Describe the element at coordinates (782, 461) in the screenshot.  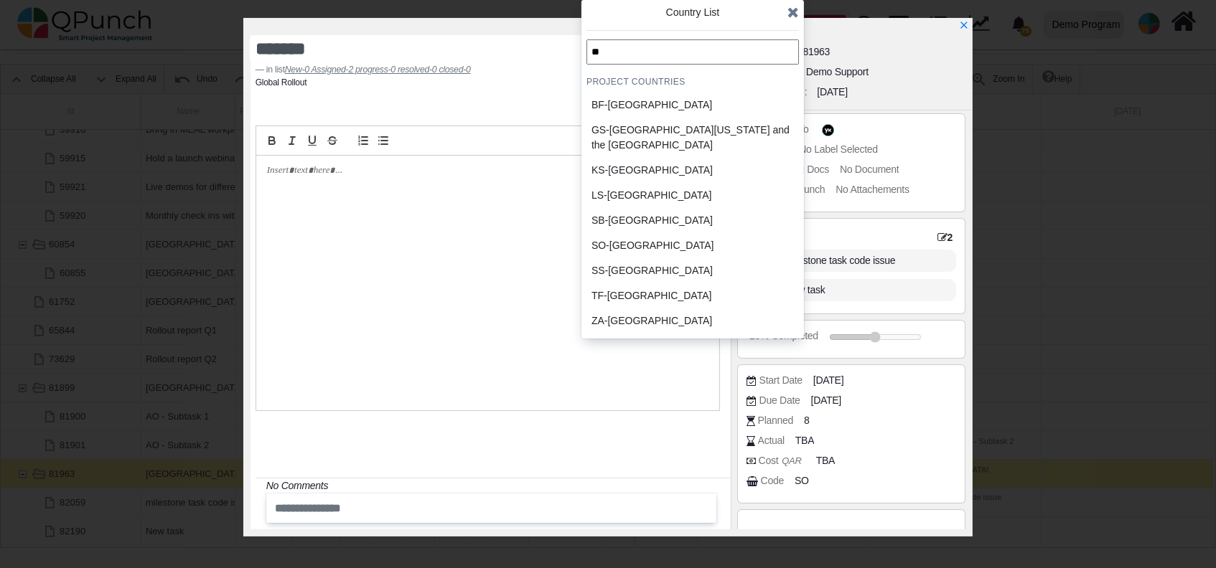
I see `div: Cost` at that location.